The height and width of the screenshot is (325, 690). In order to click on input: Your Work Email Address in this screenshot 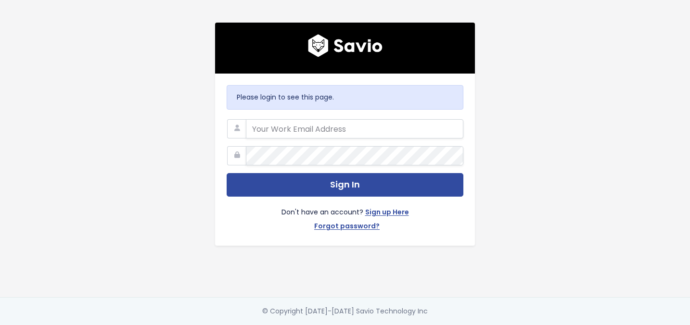, I will do `click(355, 129)`.